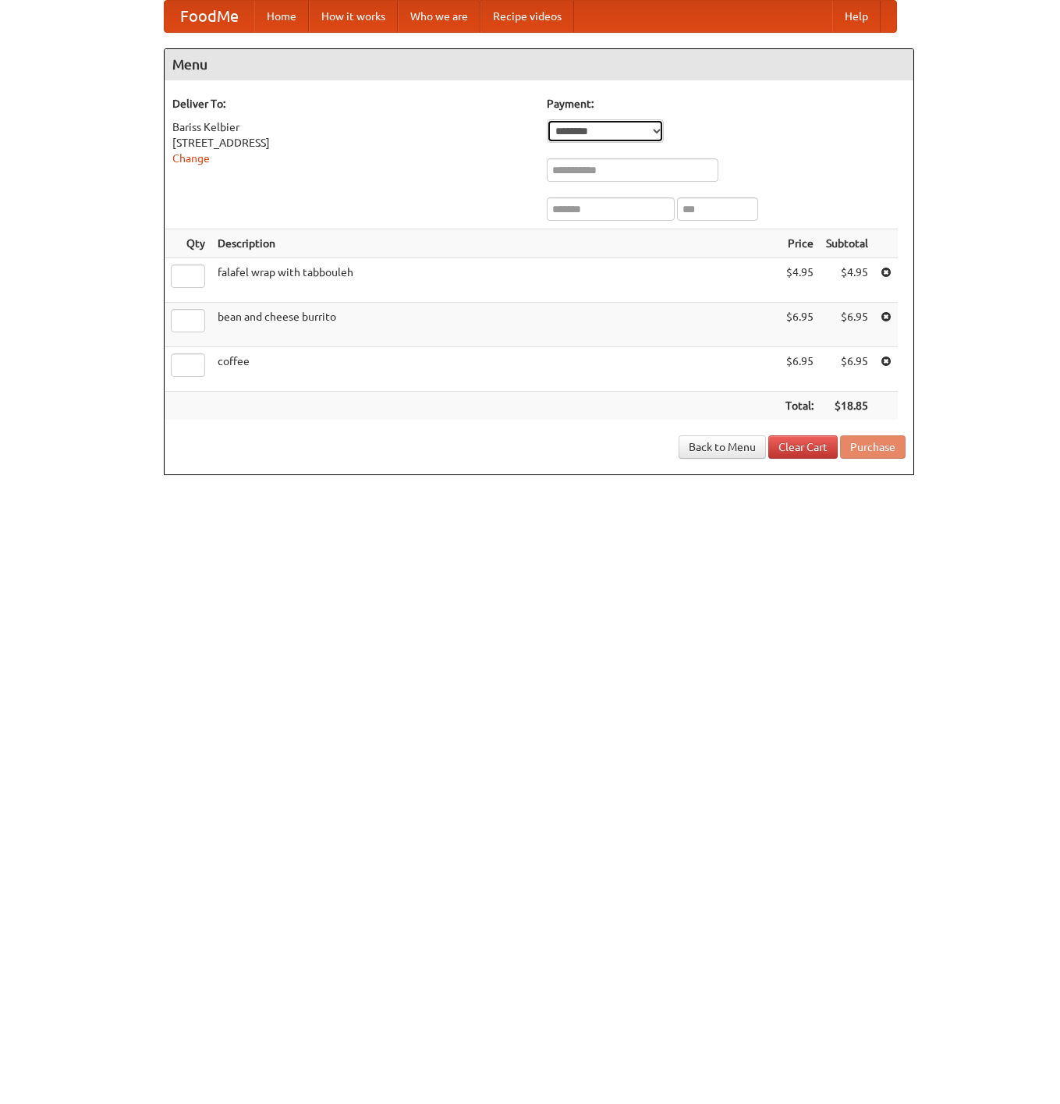 The width and height of the screenshot is (1060, 1104). I want to click on a: Who we are, so click(439, 16).